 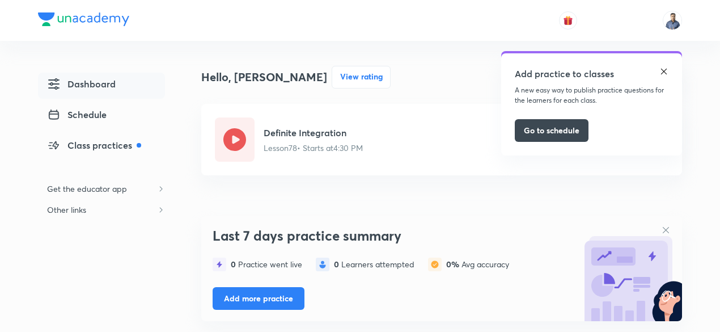 I want to click on img: avatar, so click(x=568, y=20).